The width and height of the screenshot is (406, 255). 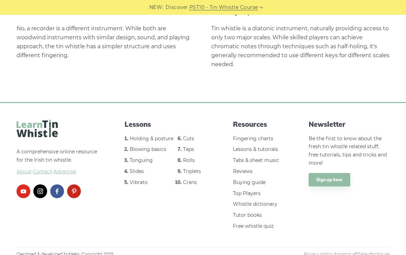 I want to click on a: PST10 - Tin Whistle Course, so click(x=224, y=8).